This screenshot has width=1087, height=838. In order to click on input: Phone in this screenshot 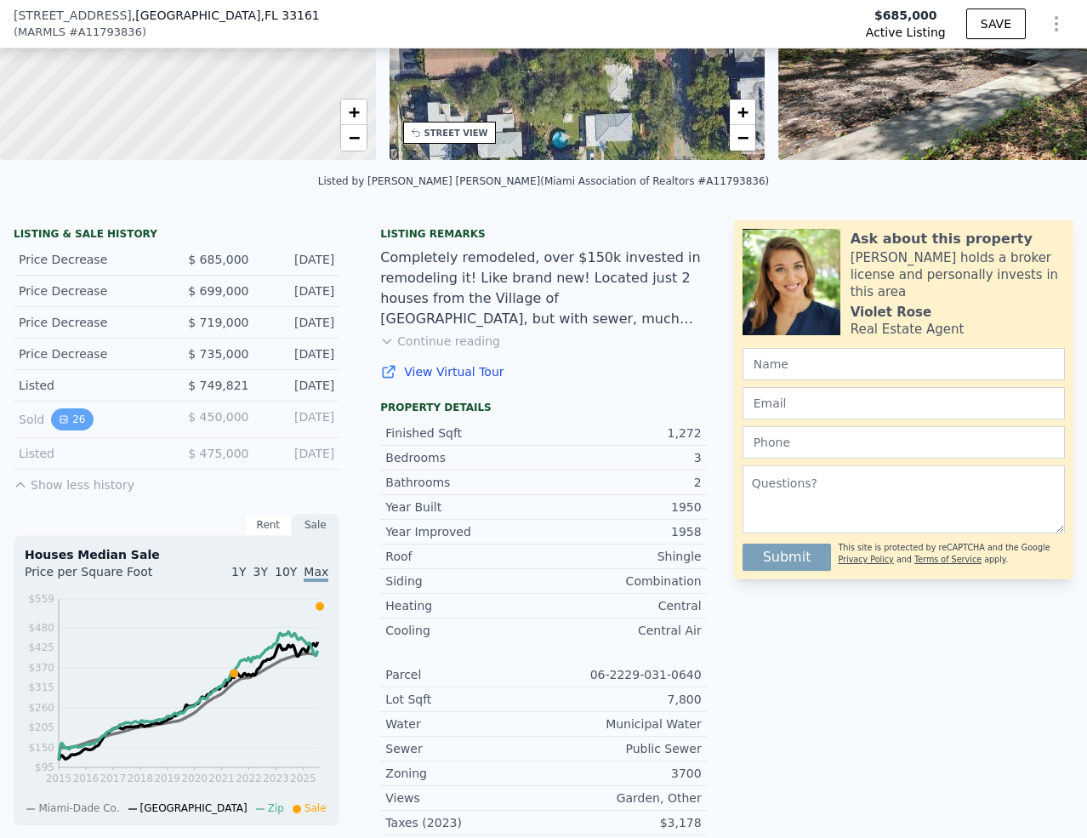, I will do `click(903, 442)`.